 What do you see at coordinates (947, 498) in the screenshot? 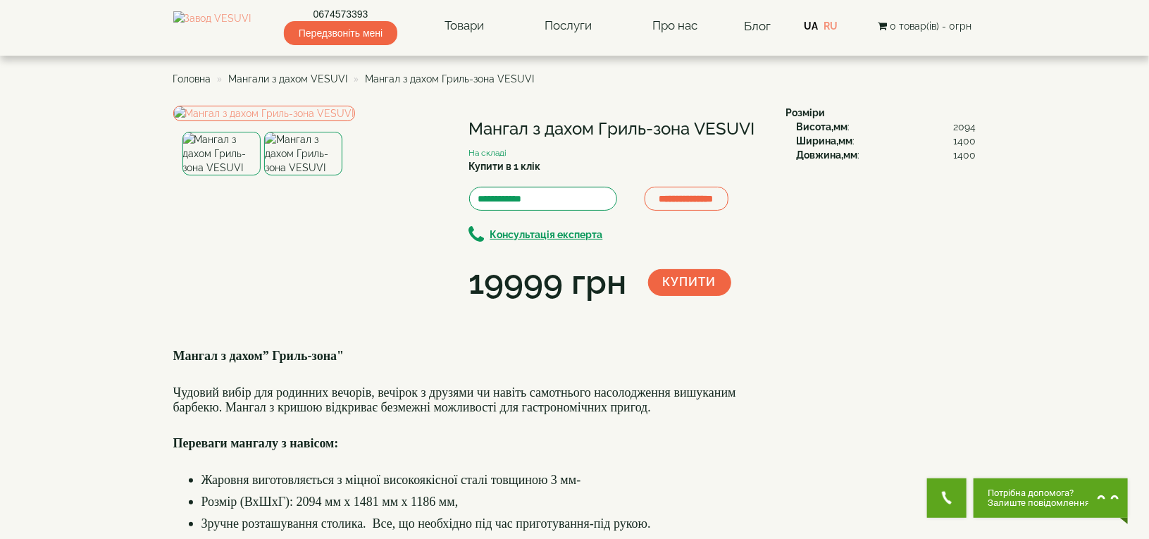
I see `button: Get Call button` at bounding box center [947, 498].